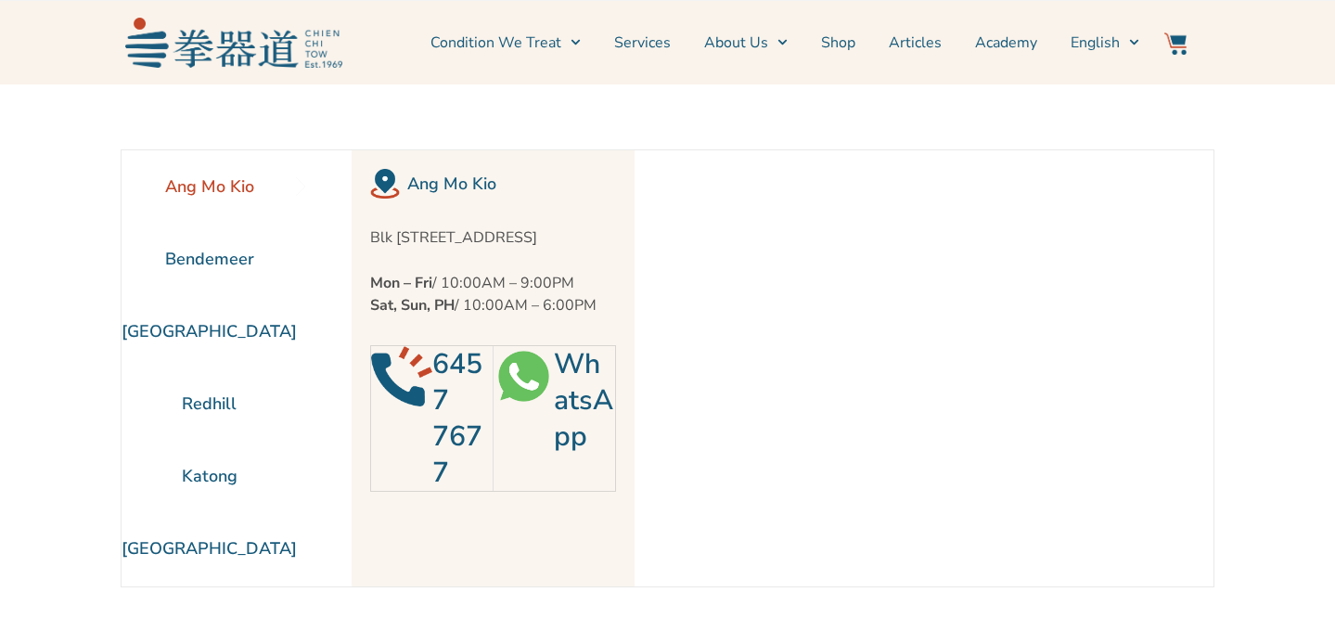  What do you see at coordinates (493, 294) in the screenshot?
I see `p: / 10:00AM – 9:00PM / 10:00AM – 6:00PM` at bounding box center [493, 294].